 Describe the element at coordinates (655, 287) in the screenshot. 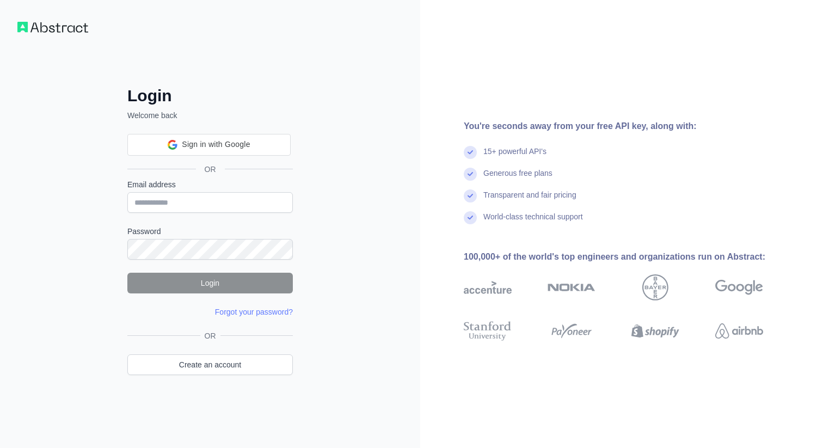

I see `img: bayer` at that location.